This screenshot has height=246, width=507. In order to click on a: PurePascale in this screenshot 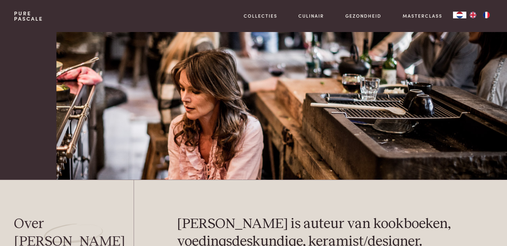, I will do `click(28, 16)`.